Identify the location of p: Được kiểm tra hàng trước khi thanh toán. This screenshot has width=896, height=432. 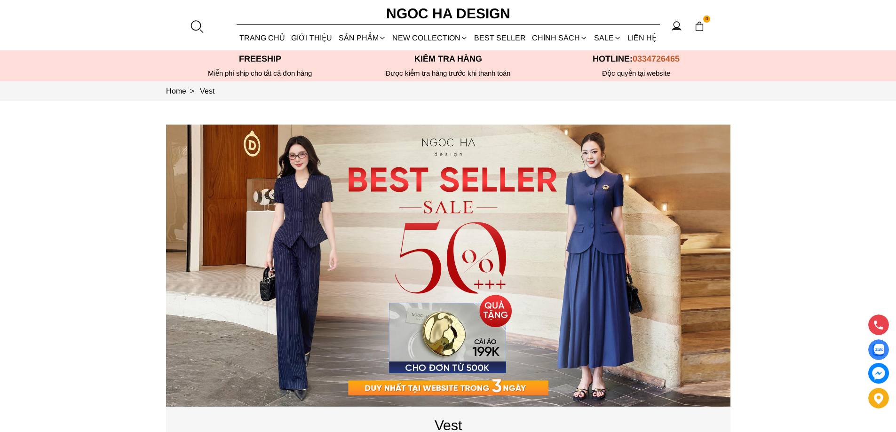
(448, 73).